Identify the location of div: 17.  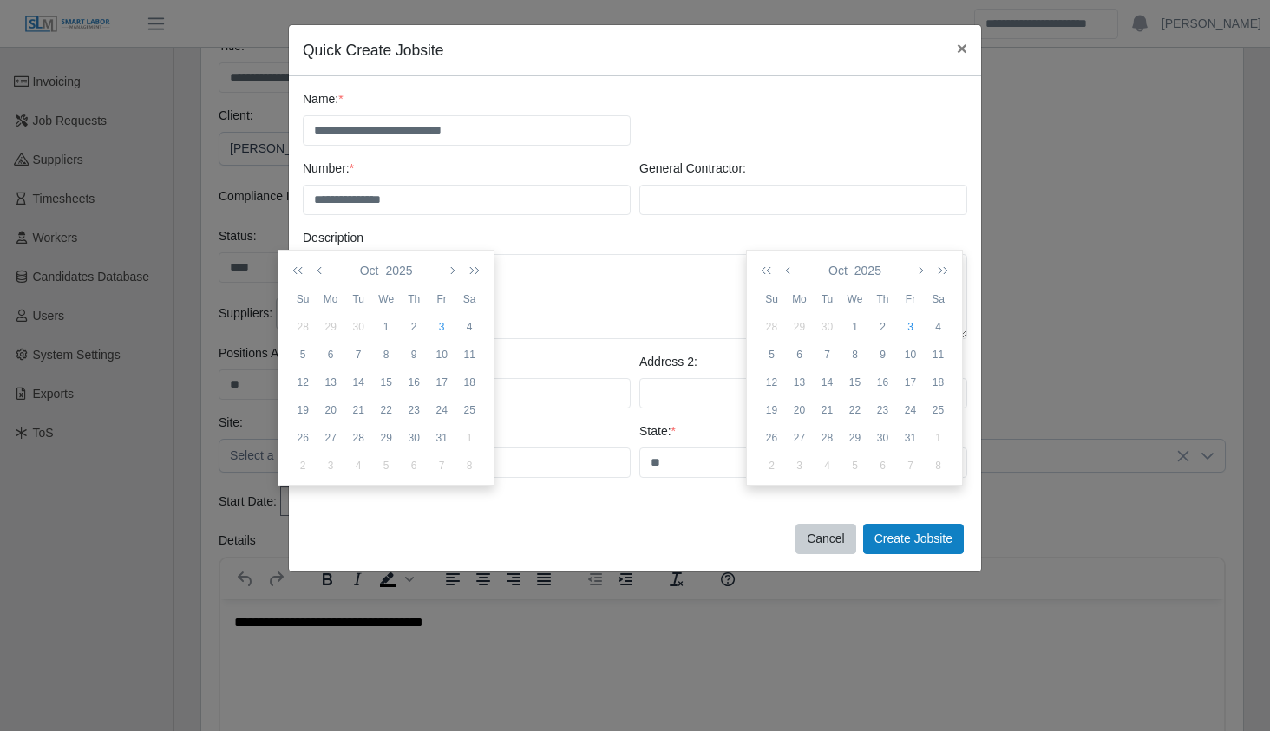
(441, 382).